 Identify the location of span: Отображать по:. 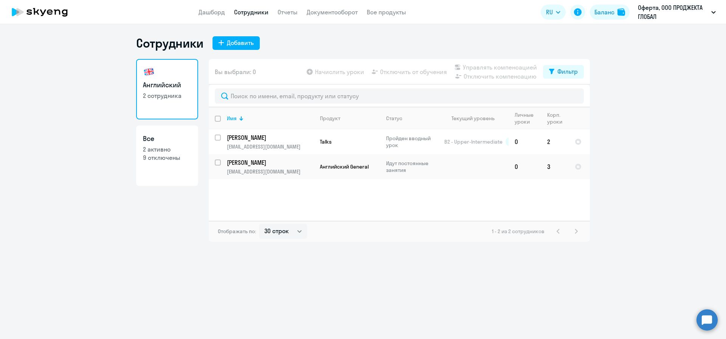
(237, 231).